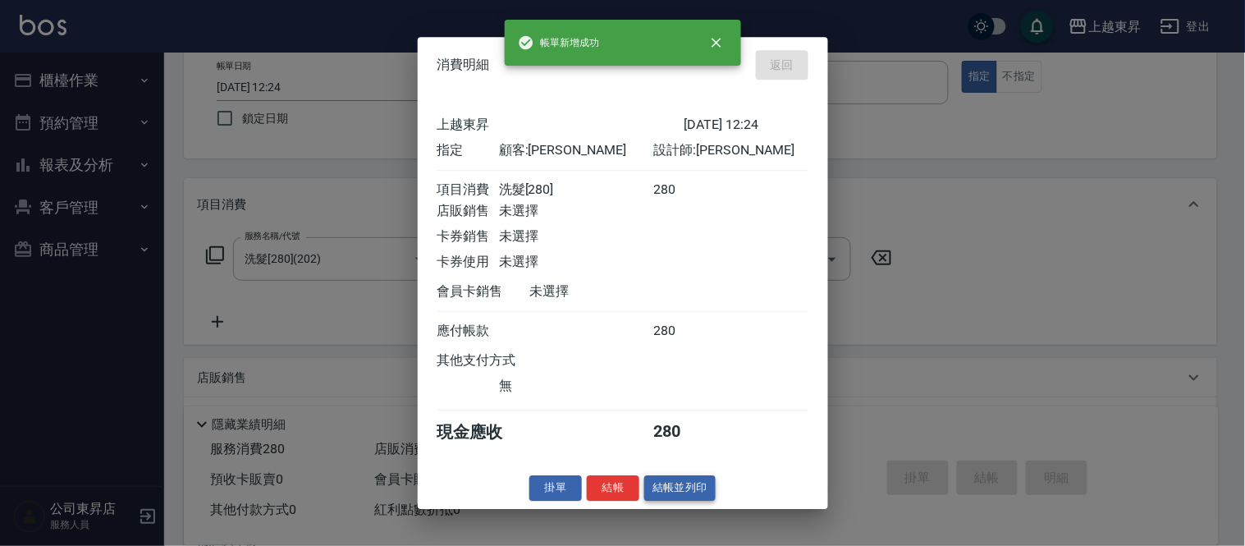  Describe the element at coordinates (561, 125) in the screenshot. I see `div: 上越東昇` at that location.